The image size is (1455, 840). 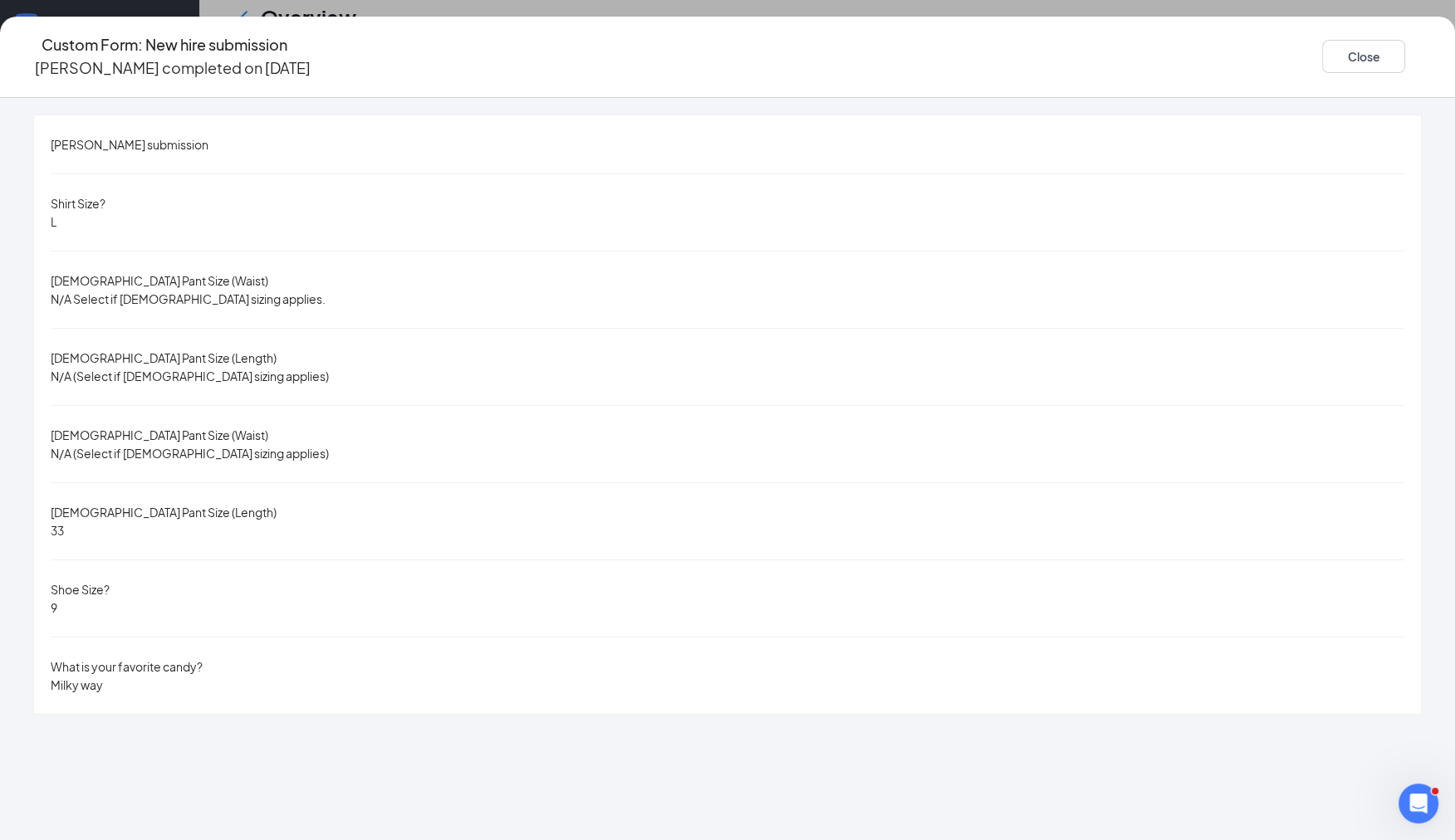 I want to click on h4: Custom Form: New hire submission, so click(x=164, y=45).